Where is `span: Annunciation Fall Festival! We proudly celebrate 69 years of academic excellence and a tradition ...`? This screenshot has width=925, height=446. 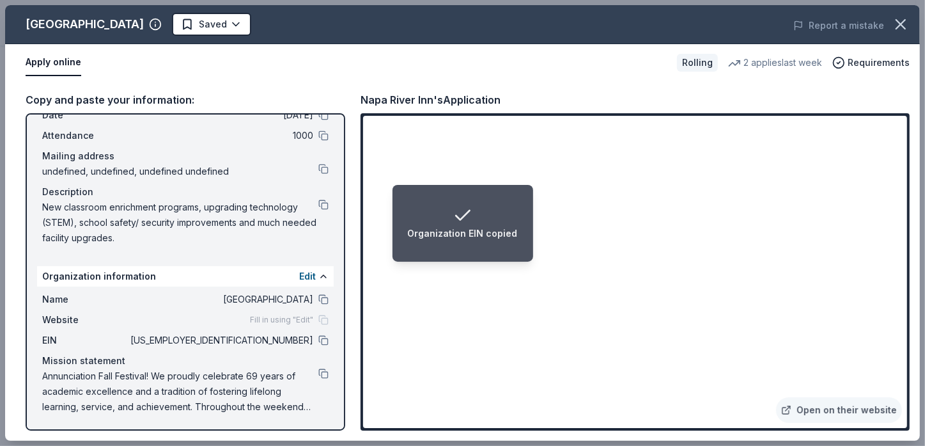 span: Annunciation Fall Festival! We proudly celebrate 69 years of academic excellence and a tradition ... is located at coordinates (180, 391).